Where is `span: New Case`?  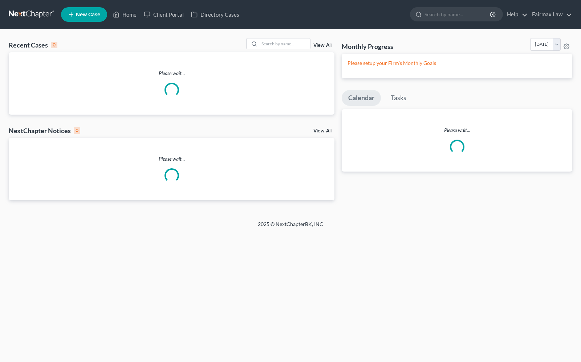
span: New Case is located at coordinates (88, 15).